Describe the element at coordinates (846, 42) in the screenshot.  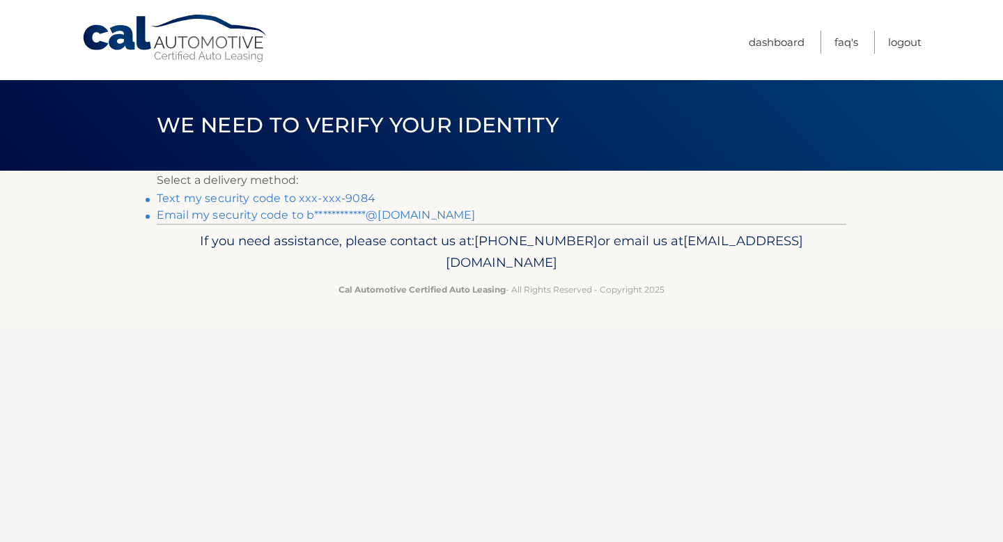
I see `a: FAQ's` at that location.